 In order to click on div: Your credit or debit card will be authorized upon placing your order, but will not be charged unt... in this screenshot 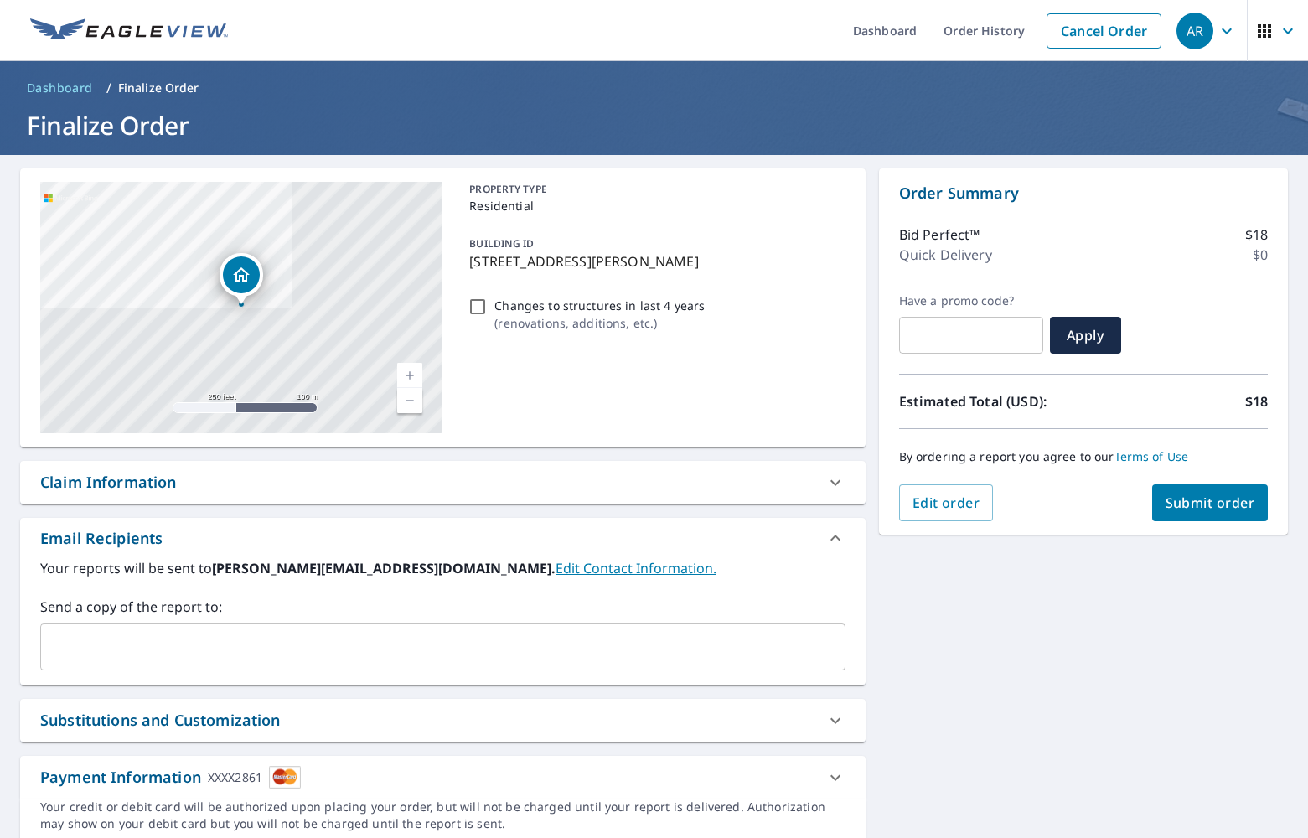, I will do `click(443, 816)`.